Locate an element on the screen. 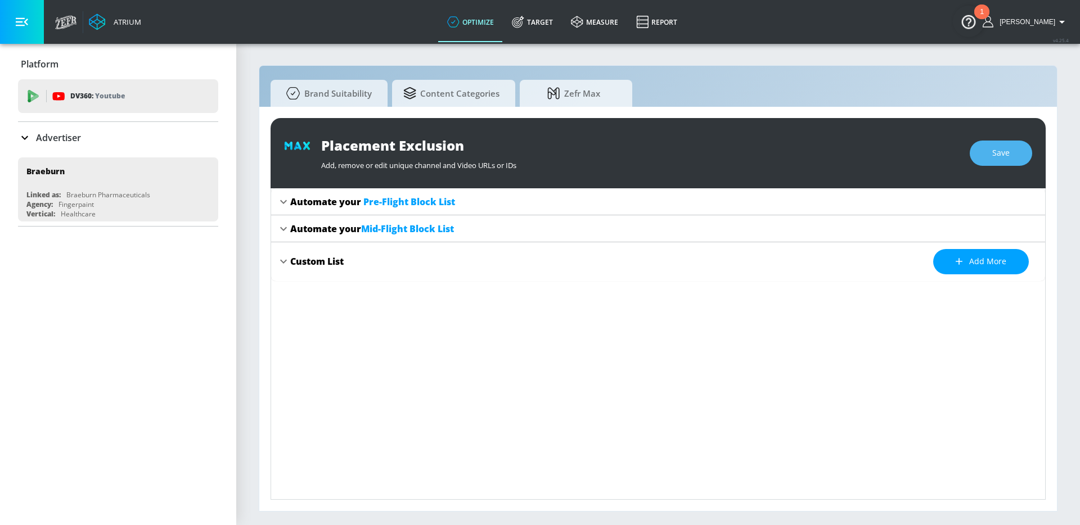 Image resolution: width=1080 pixels, height=525 pixels. div: Fingerpaint is located at coordinates (76, 204).